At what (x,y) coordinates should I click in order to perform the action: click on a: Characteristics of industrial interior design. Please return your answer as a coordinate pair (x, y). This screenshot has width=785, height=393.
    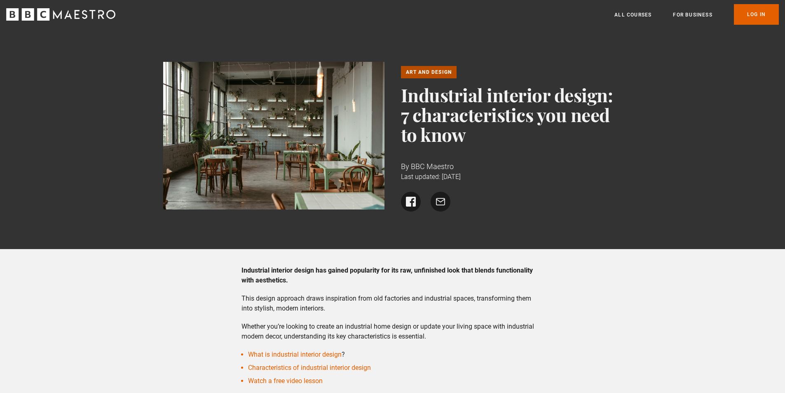
    Looking at the image, I should click on (309, 367).